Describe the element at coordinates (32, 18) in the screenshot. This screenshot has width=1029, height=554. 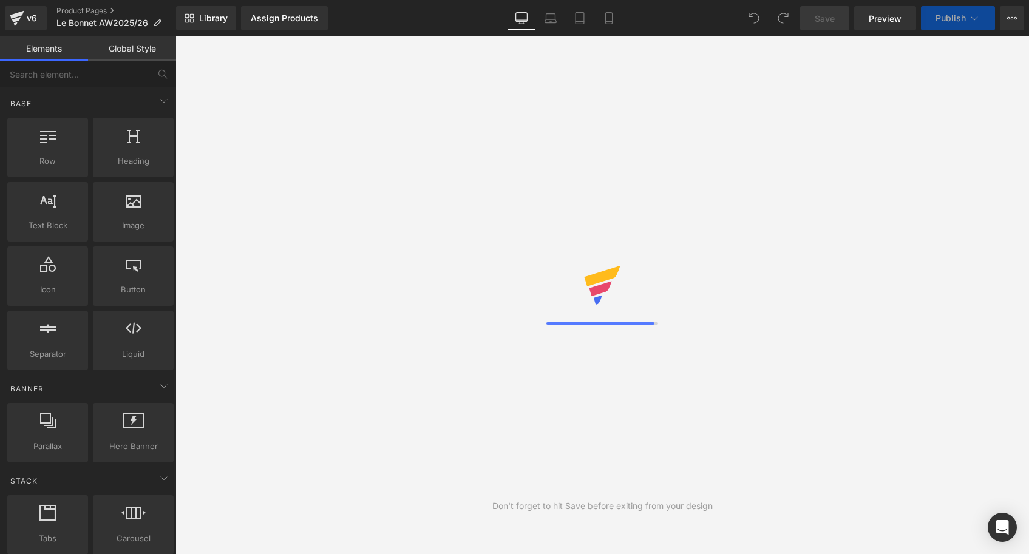
I see `div: v6` at that location.